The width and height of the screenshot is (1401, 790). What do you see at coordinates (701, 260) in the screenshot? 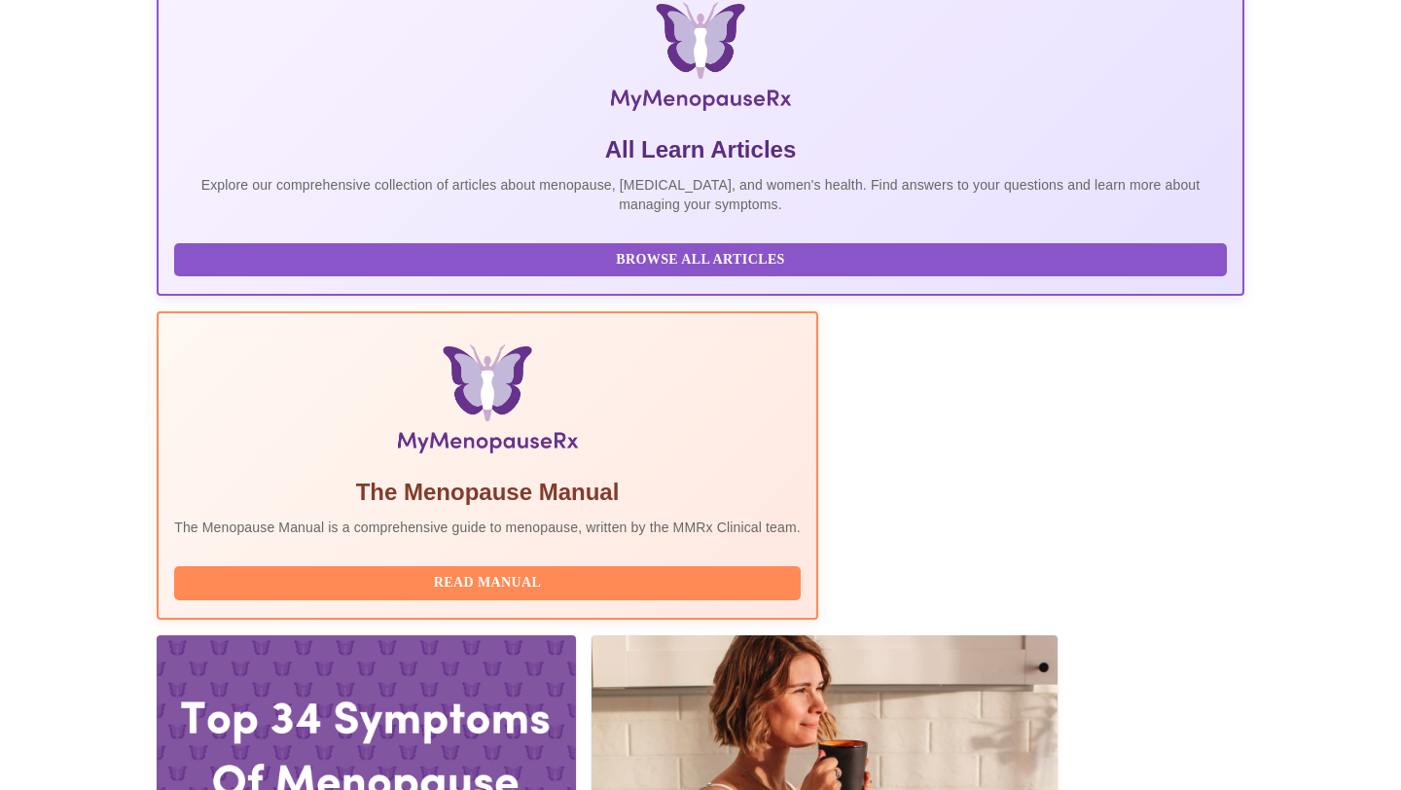
I see `button: Browse All Articles` at bounding box center [701, 260].